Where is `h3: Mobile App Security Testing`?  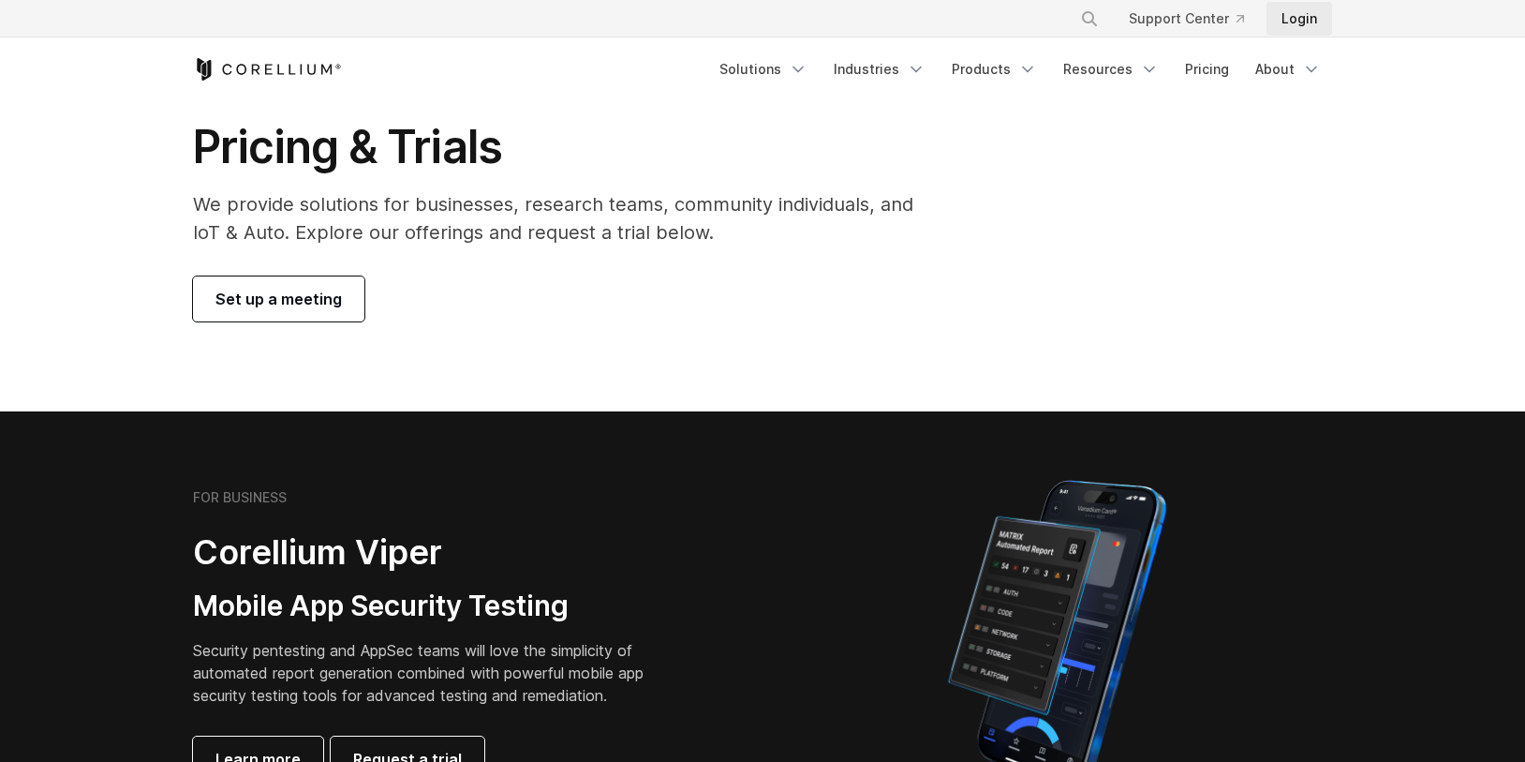 h3: Mobile App Security Testing is located at coordinates (433, 606).